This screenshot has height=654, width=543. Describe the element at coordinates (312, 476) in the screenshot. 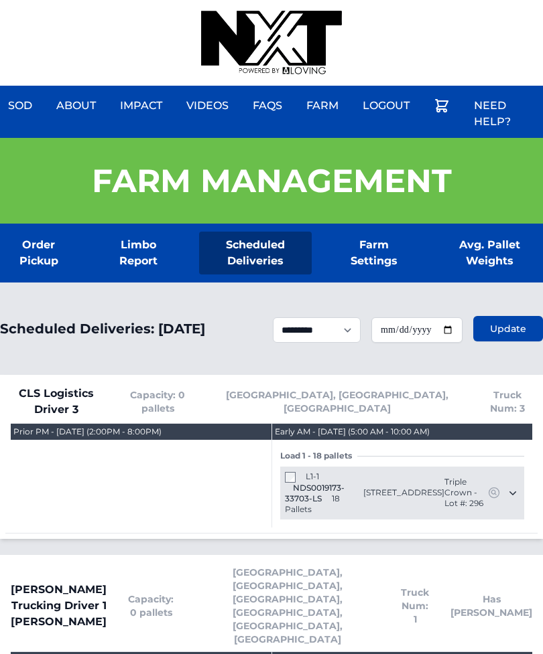

I see `span: L1-1` at that location.